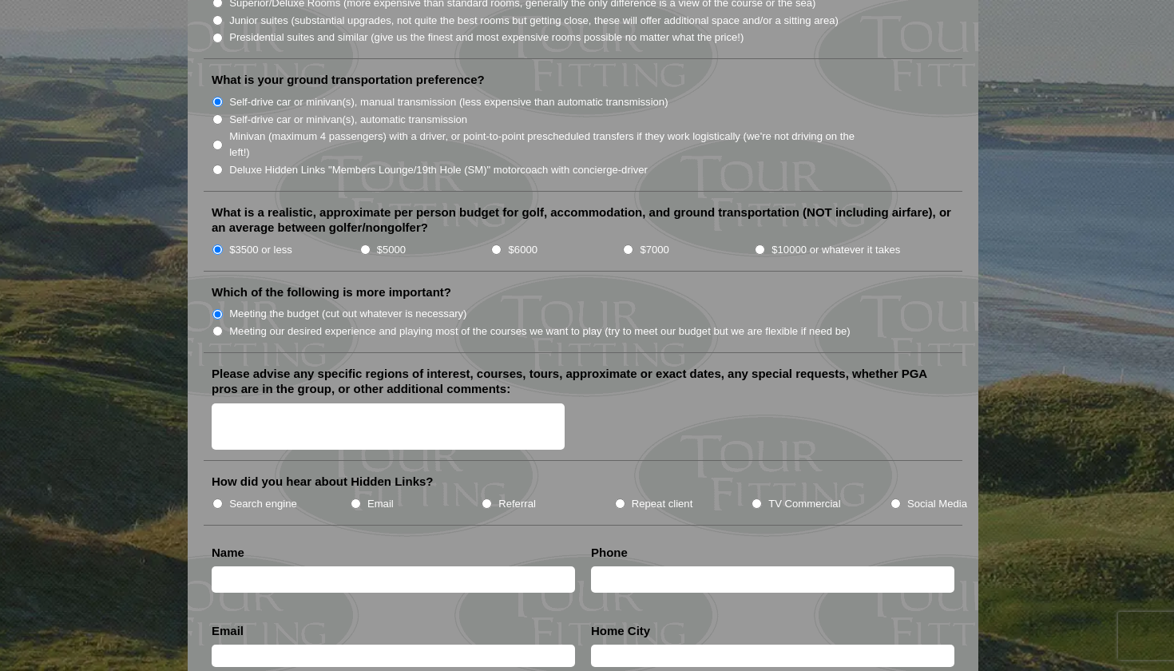 This screenshot has width=1174, height=671. Describe the element at coordinates (523, 250) in the screenshot. I see `label: $6000` at that location.